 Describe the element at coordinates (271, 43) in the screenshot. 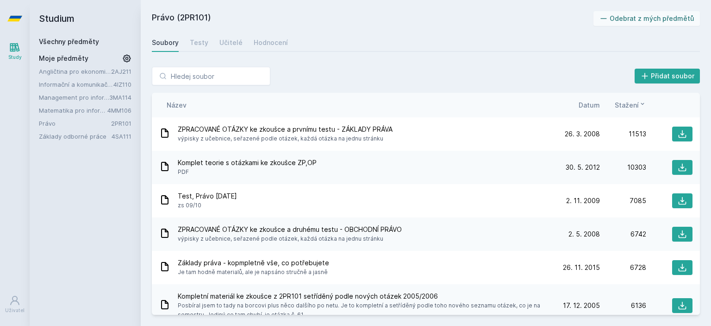

I see `div: Hodnocení` at that location.